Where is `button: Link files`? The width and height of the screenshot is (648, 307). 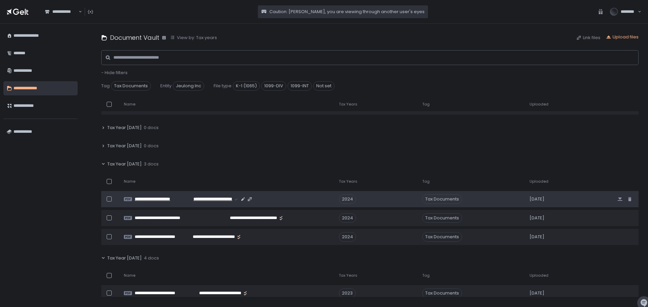 button: Link files is located at coordinates (588, 38).